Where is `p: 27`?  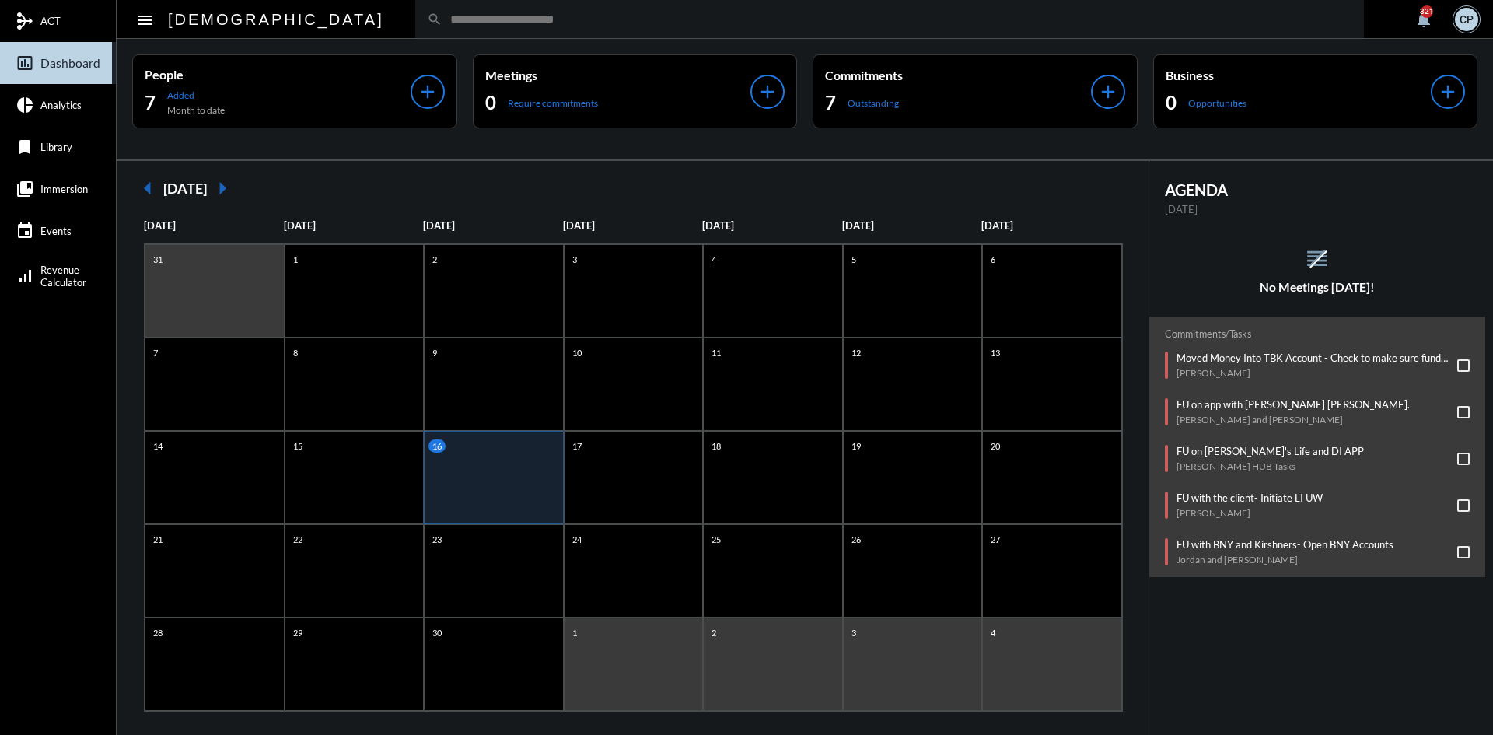 p: 27 is located at coordinates (995, 539).